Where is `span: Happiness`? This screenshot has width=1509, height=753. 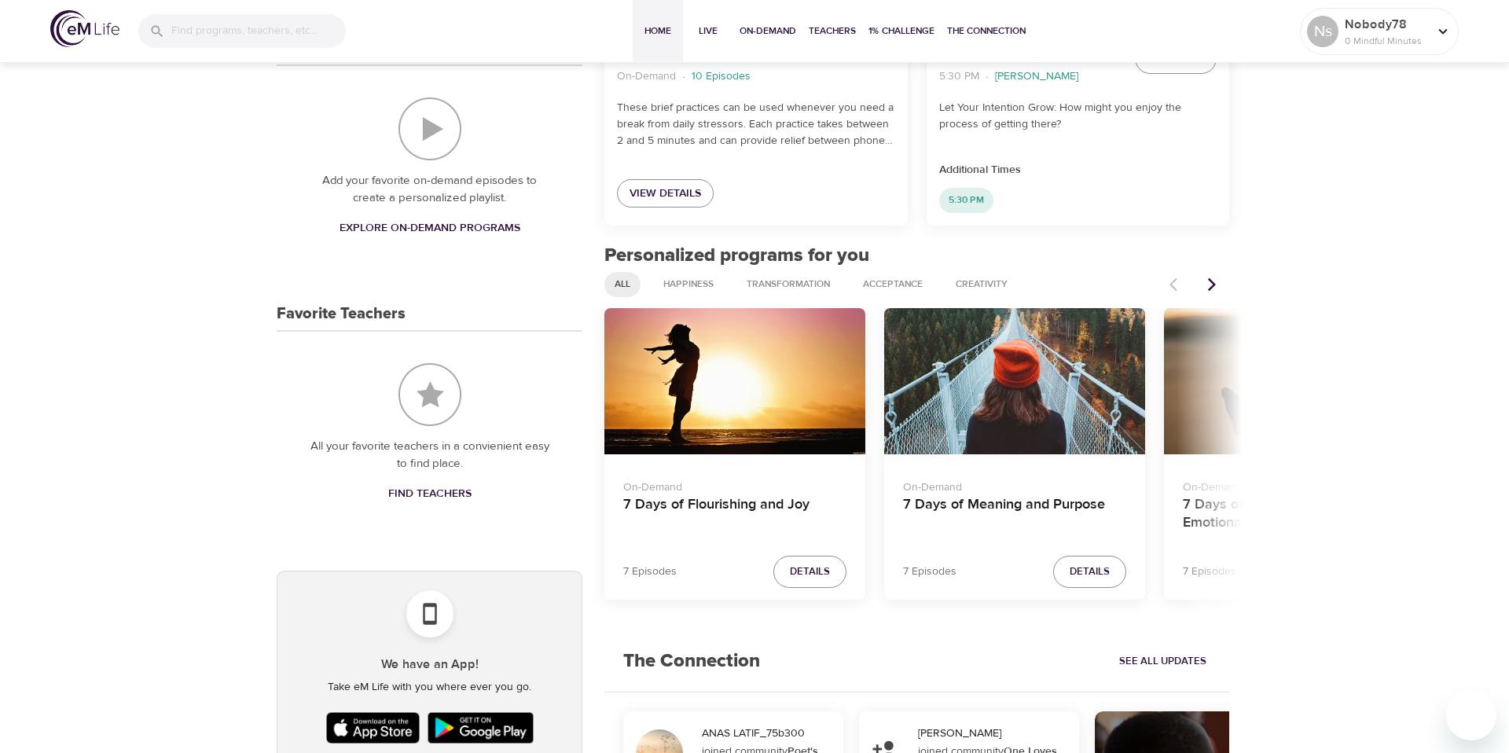 span: Happiness is located at coordinates (689, 284).